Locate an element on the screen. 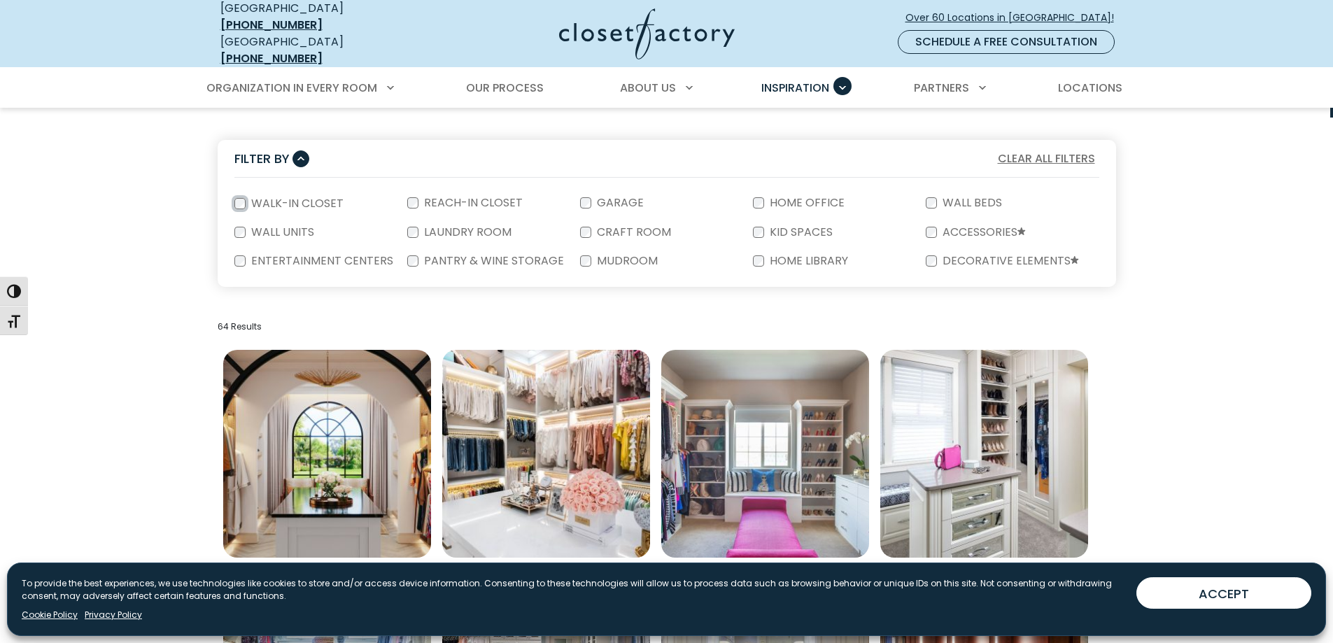  label: Walk-In Closet is located at coordinates (296, 204).